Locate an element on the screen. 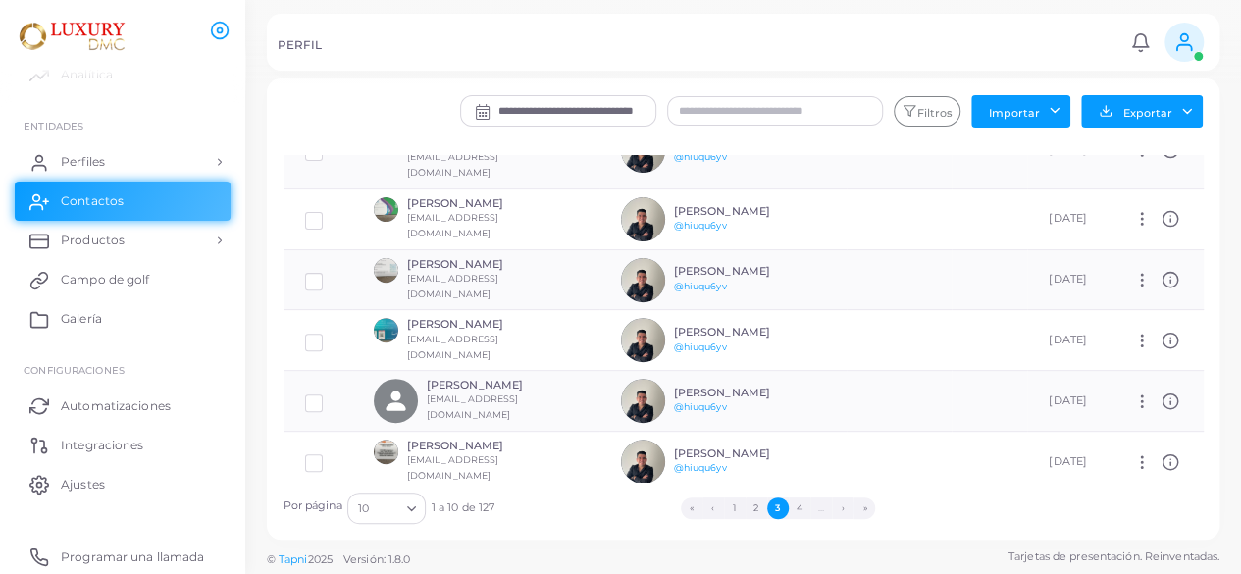  font: 2025 is located at coordinates (319, 559).